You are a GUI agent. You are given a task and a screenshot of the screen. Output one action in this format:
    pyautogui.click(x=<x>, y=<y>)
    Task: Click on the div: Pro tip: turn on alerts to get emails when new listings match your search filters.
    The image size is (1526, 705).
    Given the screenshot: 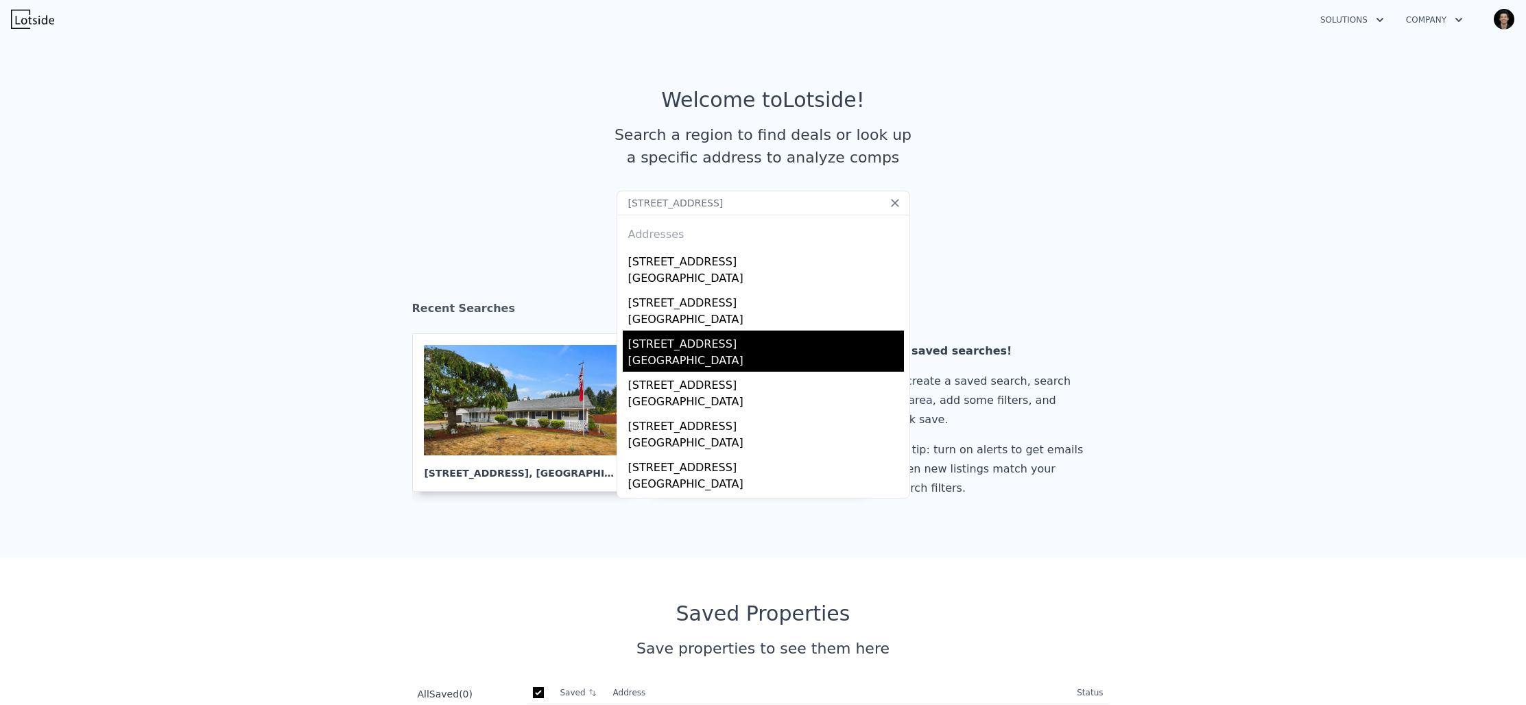 What is the action you would take?
    pyautogui.click(x=990, y=469)
    